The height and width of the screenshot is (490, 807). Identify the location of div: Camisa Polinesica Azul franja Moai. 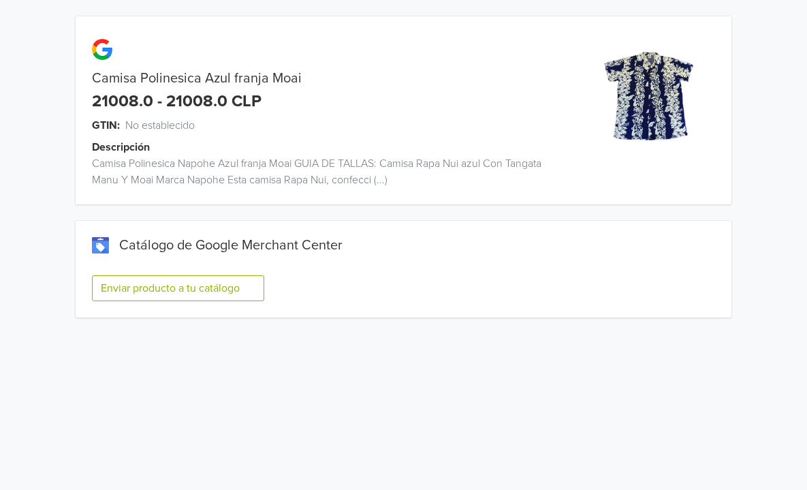
(321, 78).